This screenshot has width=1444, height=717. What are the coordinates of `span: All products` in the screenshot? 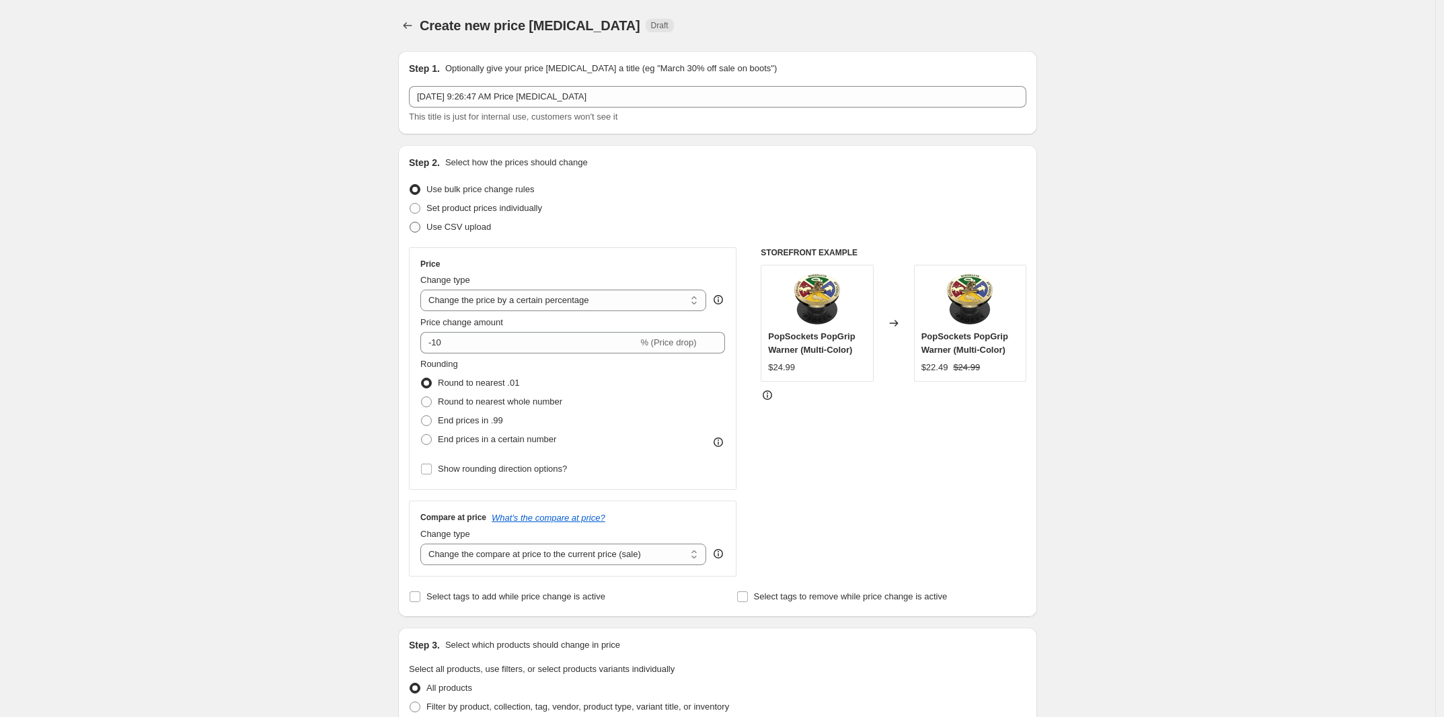 It's located at (449, 688).